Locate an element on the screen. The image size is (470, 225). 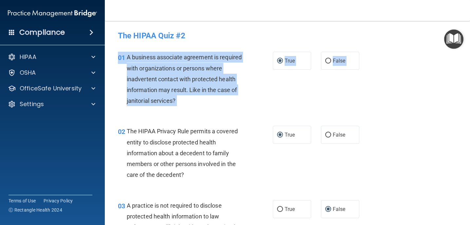
span: The HIPAA Privacy Rule permits a covered entity to disclose protected health information about a ... is located at coordinates (182, 153).